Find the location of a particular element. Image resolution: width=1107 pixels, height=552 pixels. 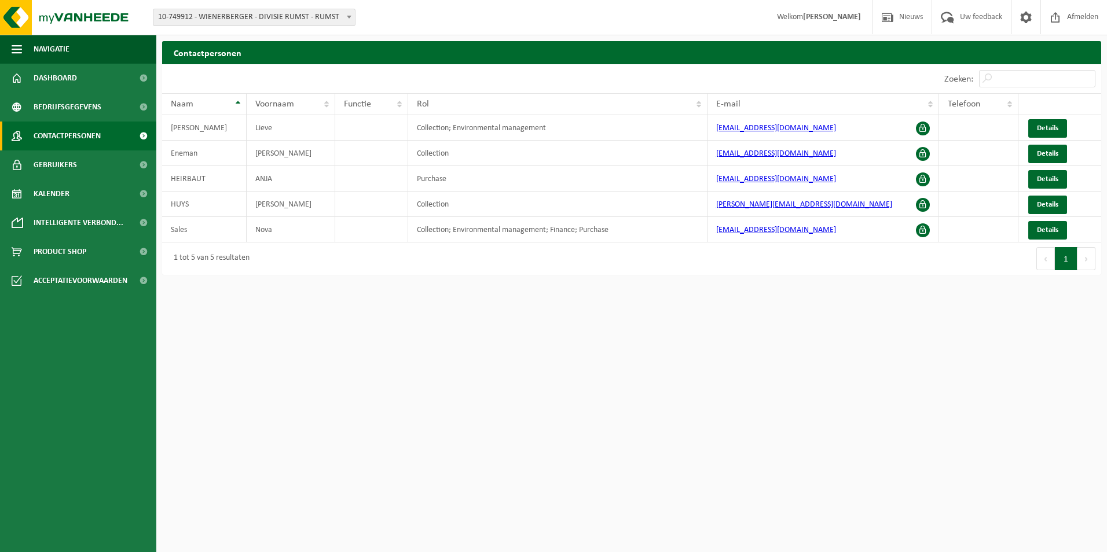

td: HUYS is located at coordinates (204, 204).